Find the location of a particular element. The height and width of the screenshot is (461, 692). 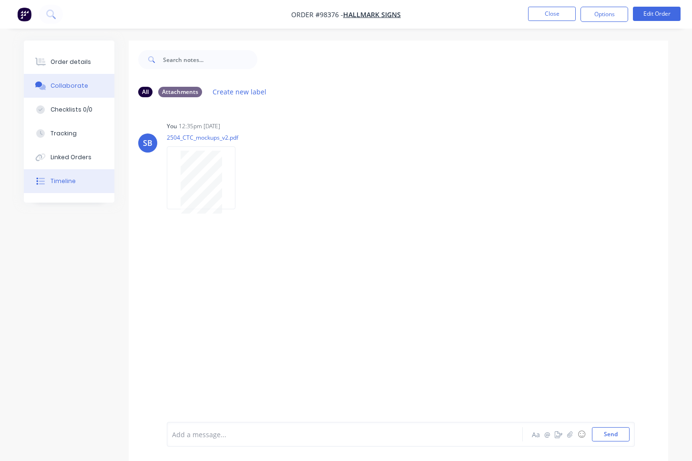

button: Order details is located at coordinates (69, 62).